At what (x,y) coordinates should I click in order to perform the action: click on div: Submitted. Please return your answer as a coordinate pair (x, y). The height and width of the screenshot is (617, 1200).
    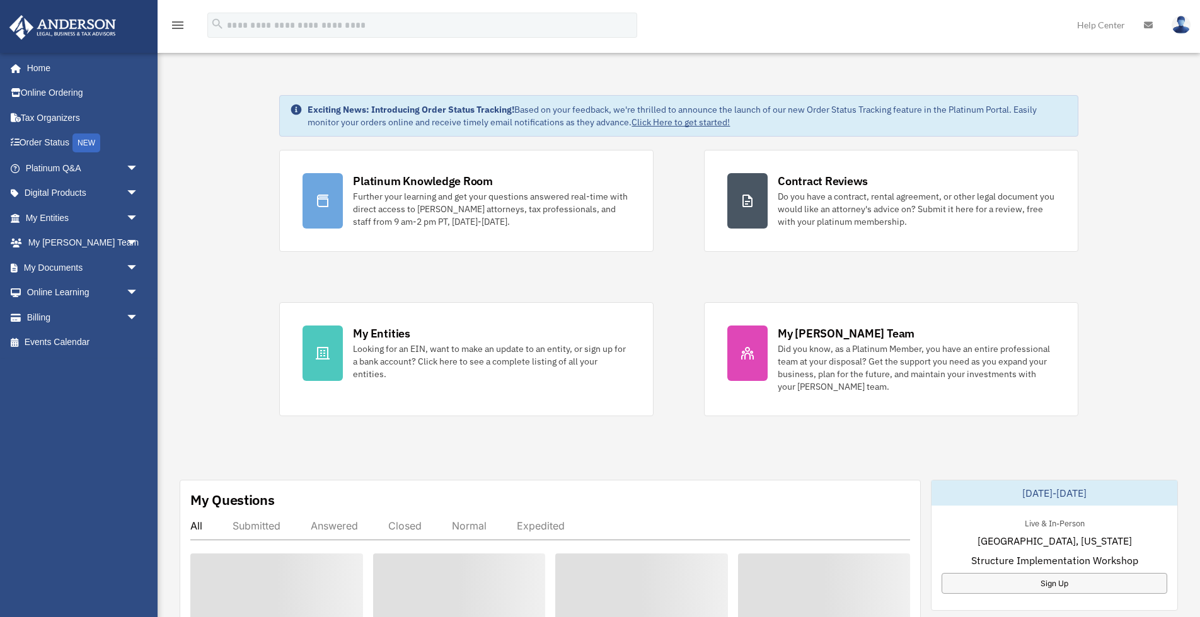
    Looking at the image, I should click on (256, 526).